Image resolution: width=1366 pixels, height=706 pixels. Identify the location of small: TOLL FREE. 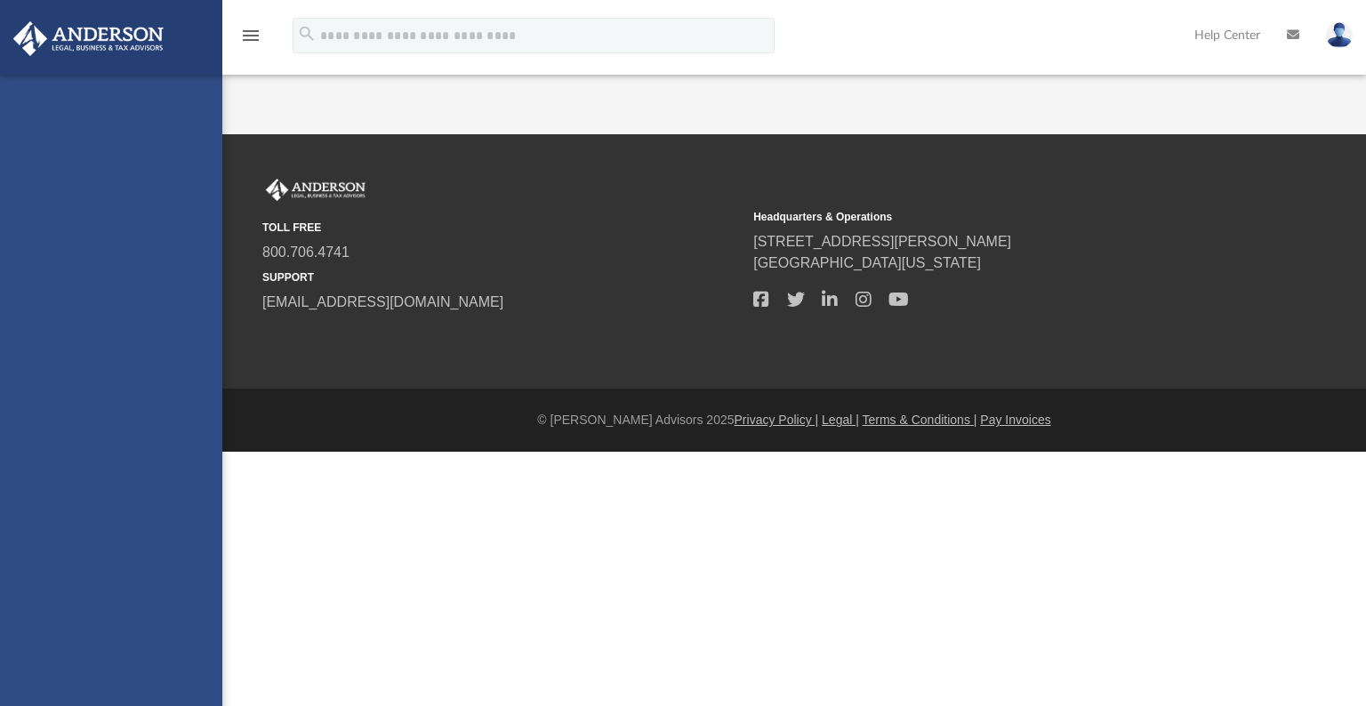
(502, 228).